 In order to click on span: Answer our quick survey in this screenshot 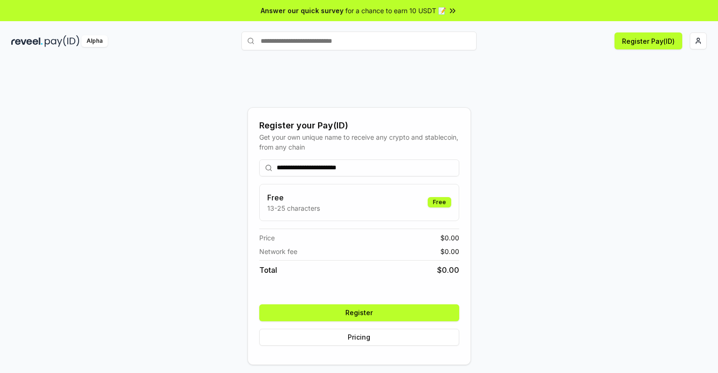, I will do `click(302, 10)`.